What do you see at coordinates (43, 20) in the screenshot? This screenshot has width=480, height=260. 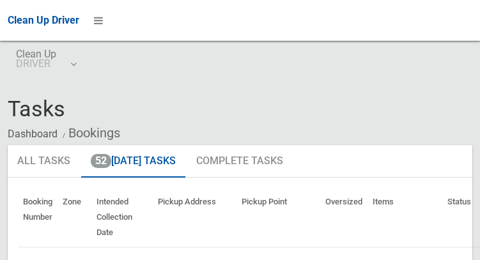 I see `span: Clean Up Driver` at bounding box center [43, 20].